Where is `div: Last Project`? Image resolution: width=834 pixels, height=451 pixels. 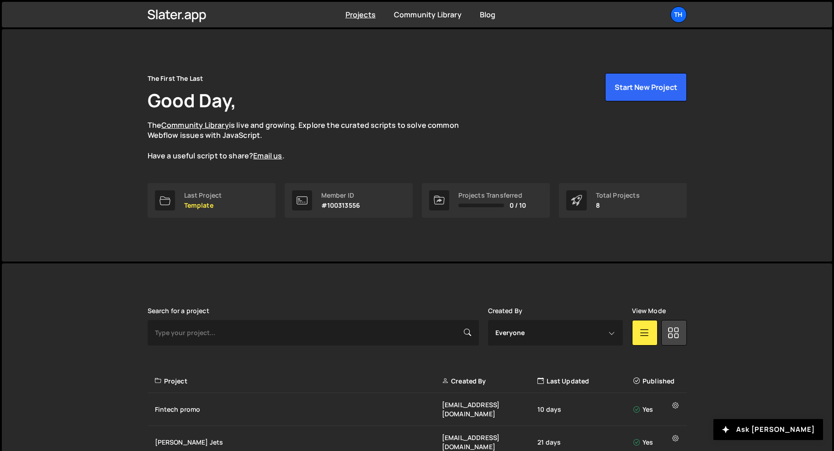
div: Last Project is located at coordinates (203, 196).